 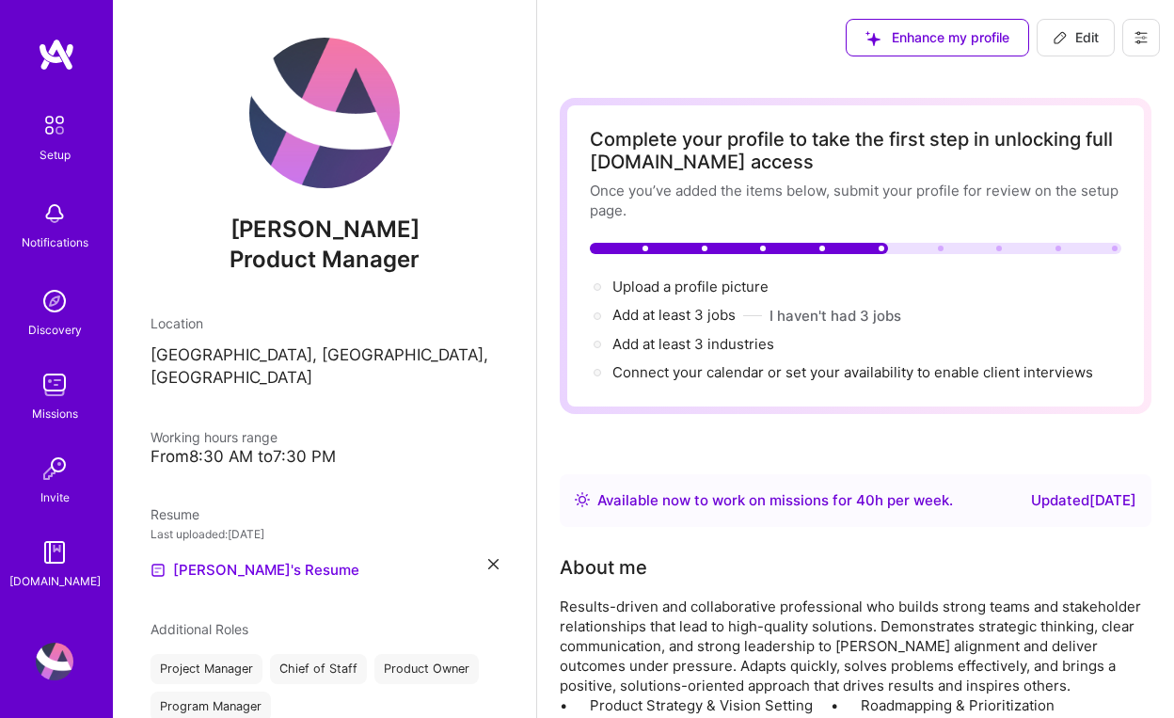 I want to click on div: Location, so click(x=325, y=323).